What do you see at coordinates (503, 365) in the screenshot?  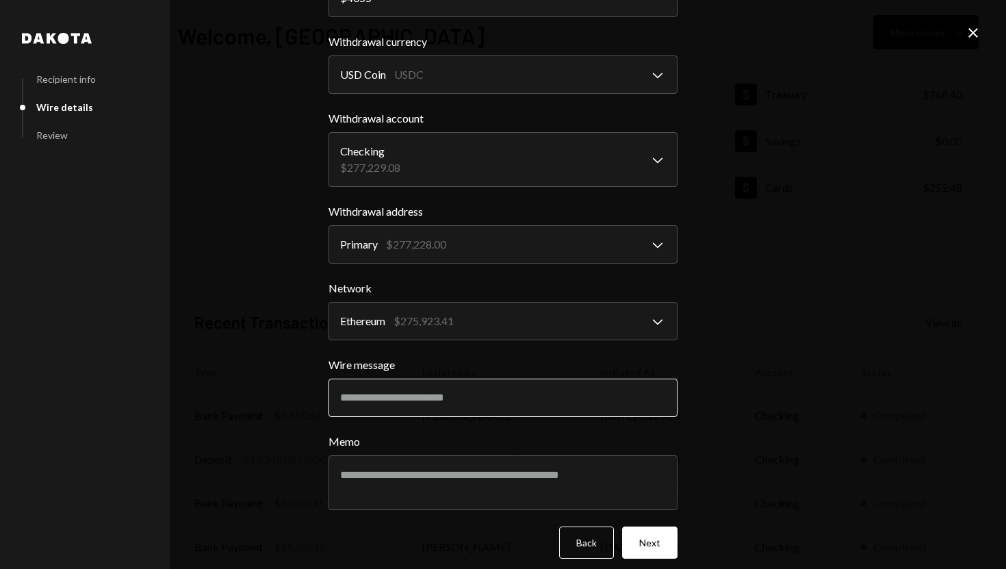 I see `label: Wire message` at bounding box center [503, 365].